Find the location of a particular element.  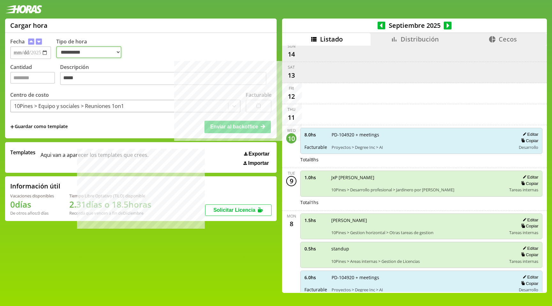

label: Fecha is located at coordinates (17, 42).